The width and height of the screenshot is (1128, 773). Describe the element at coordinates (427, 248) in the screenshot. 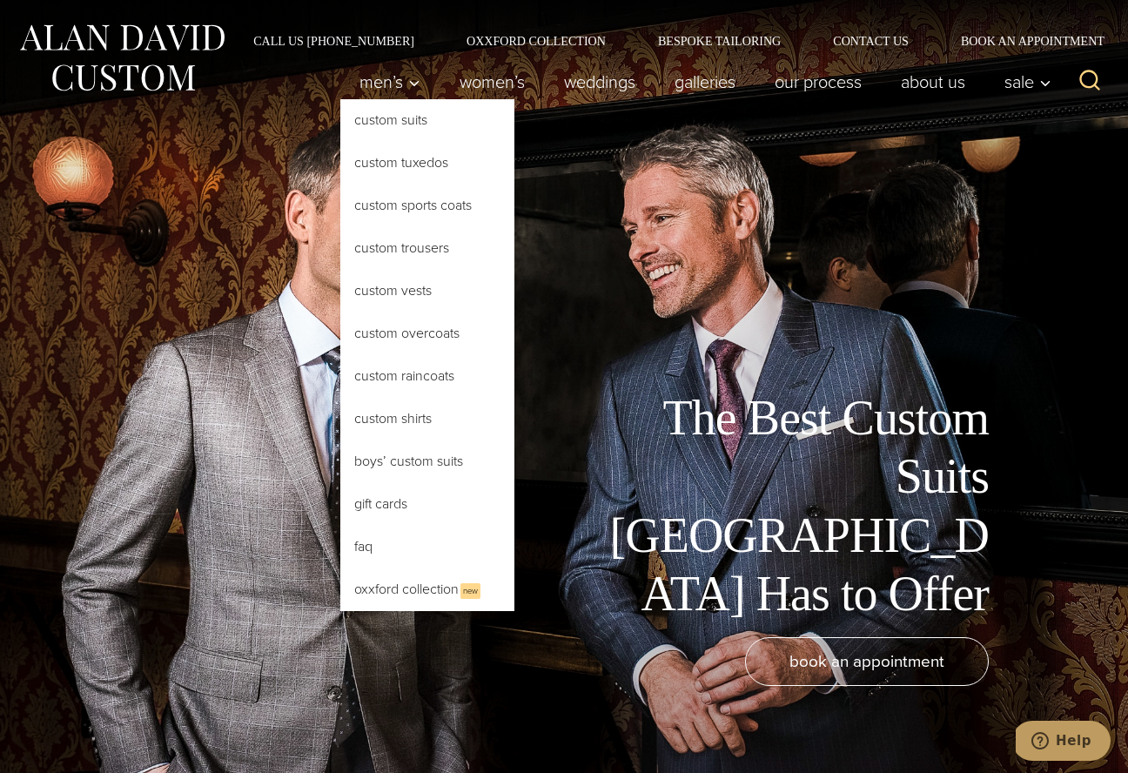

I see `a: Custom Trousers` at that location.